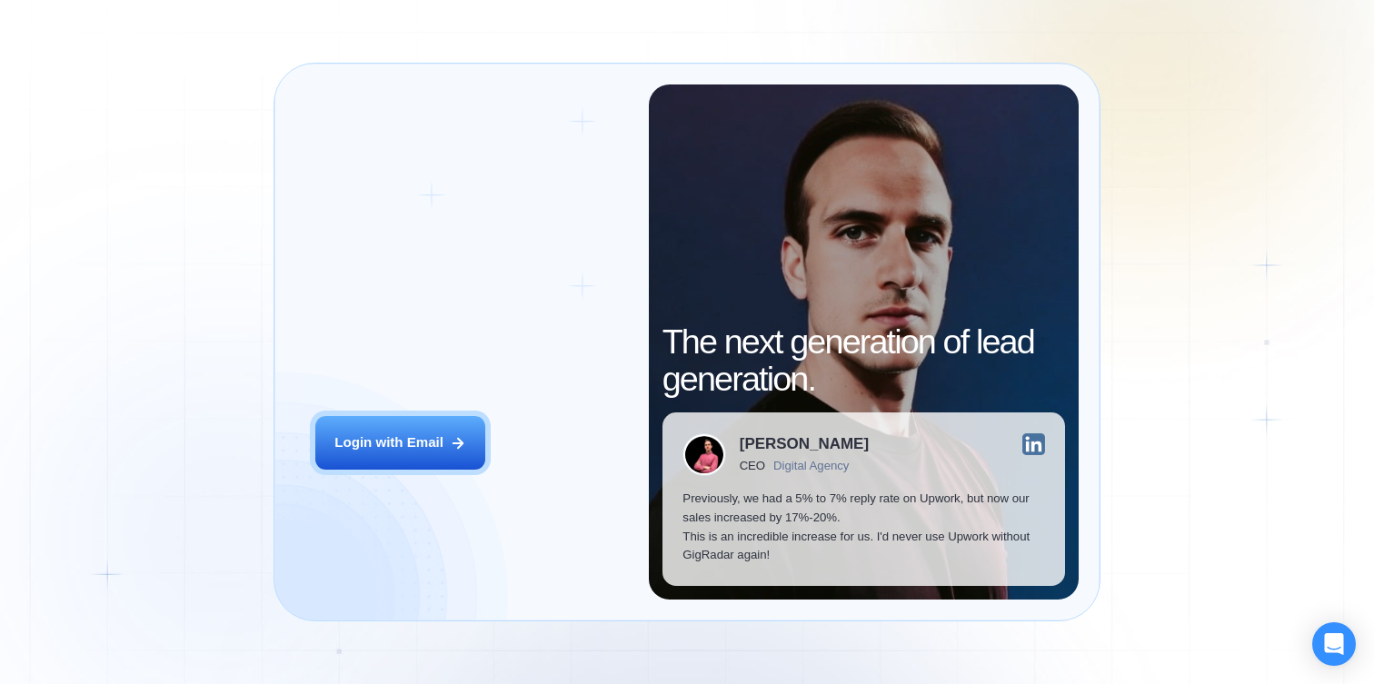  Describe the element at coordinates (400, 443) in the screenshot. I see `button: Login with Email` at that location.